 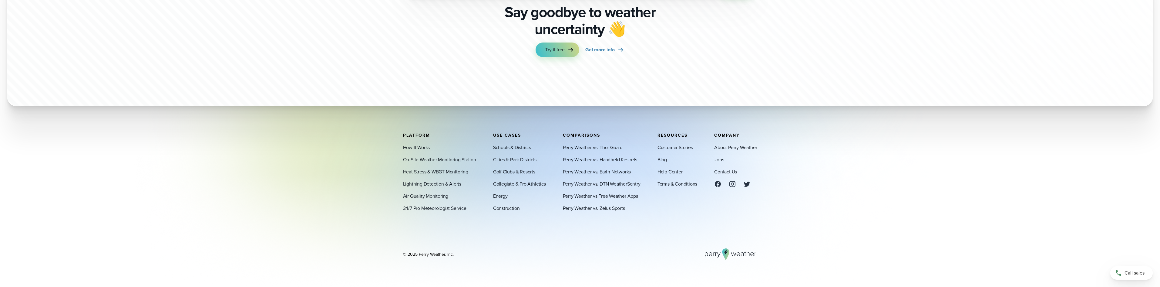 What do you see at coordinates (514, 171) in the screenshot?
I see `a: Golf Clubs & Resorts` at bounding box center [514, 171].